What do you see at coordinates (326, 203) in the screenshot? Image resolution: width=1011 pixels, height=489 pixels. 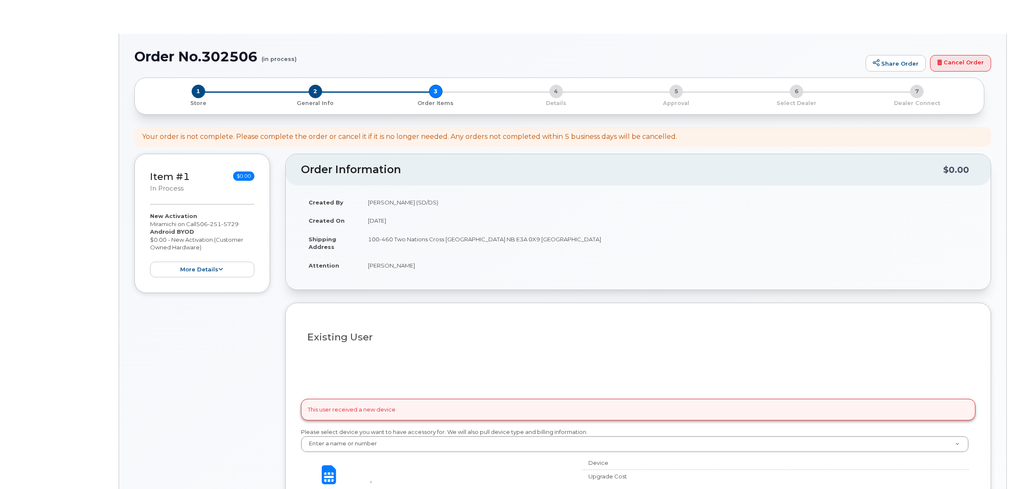 I see `strong: Created By` at bounding box center [326, 203].